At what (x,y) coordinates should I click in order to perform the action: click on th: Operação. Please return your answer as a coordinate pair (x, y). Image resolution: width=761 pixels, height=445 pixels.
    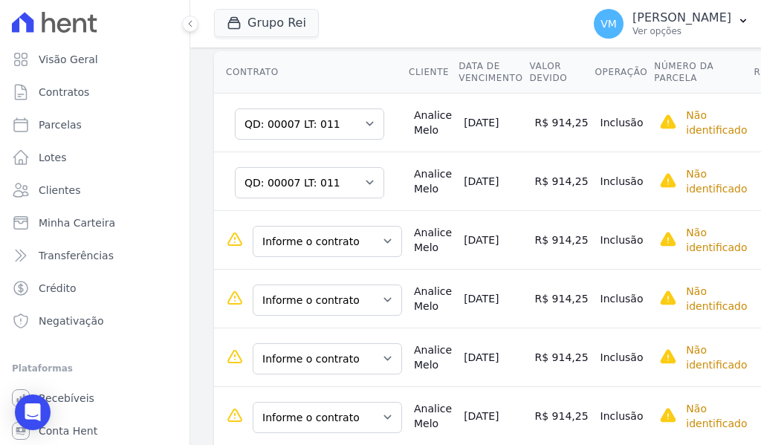
    Looking at the image, I should click on (624, 72).